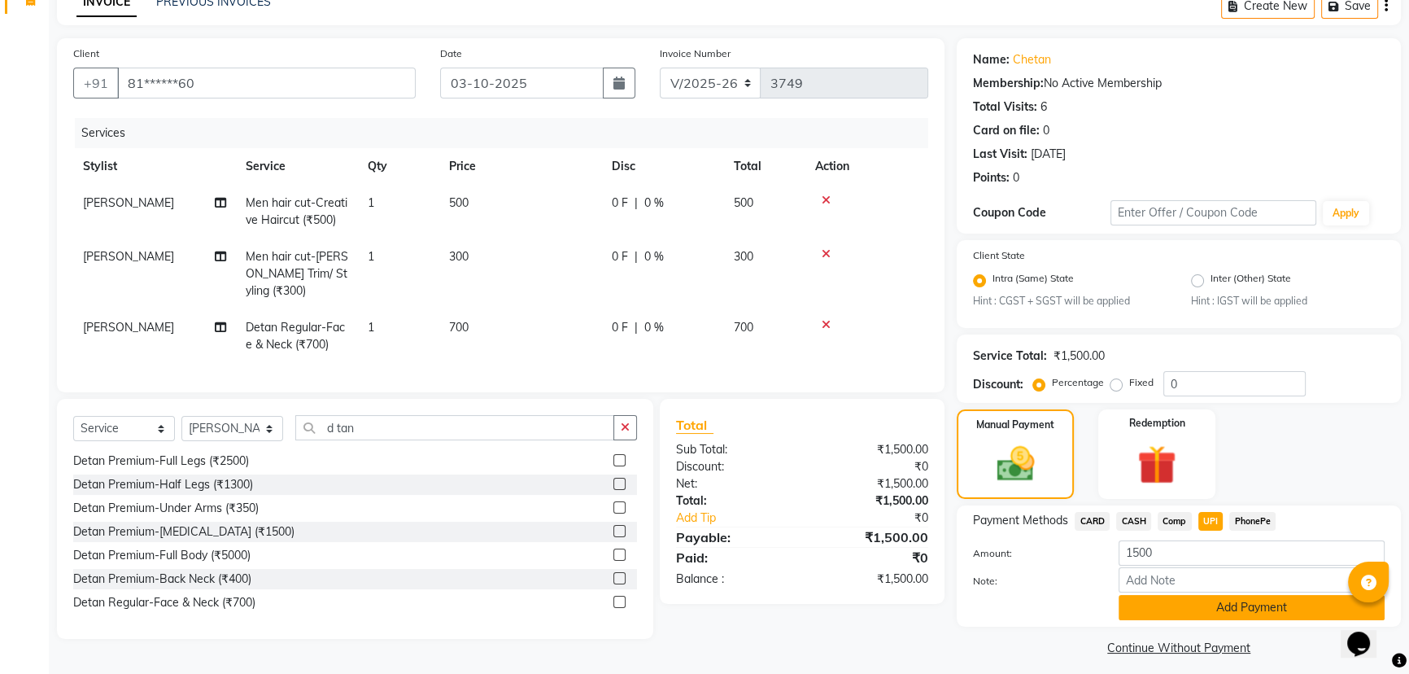  Describe the element at coordinates (1157, 465) in the screenshot. I see `img: _gift.svg` at that location.